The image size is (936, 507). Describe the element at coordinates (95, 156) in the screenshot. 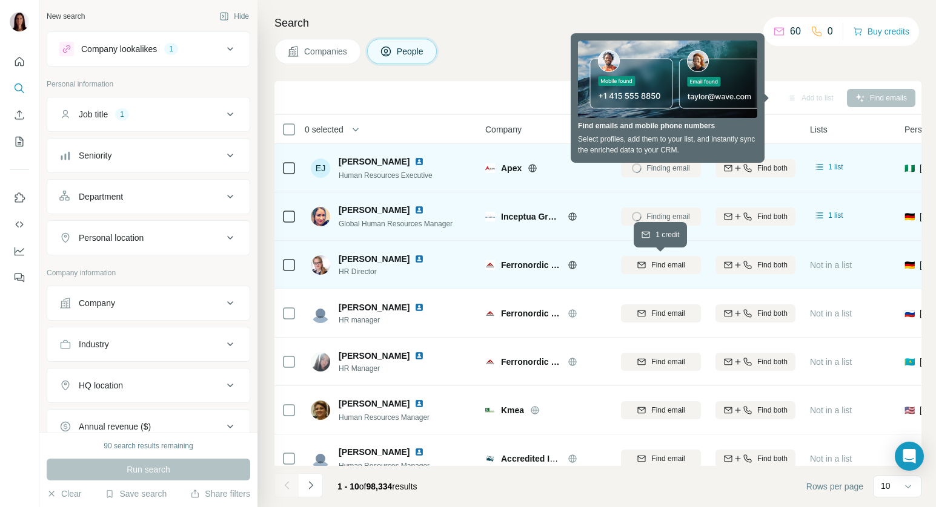

I see `div: Seniority` at that location.